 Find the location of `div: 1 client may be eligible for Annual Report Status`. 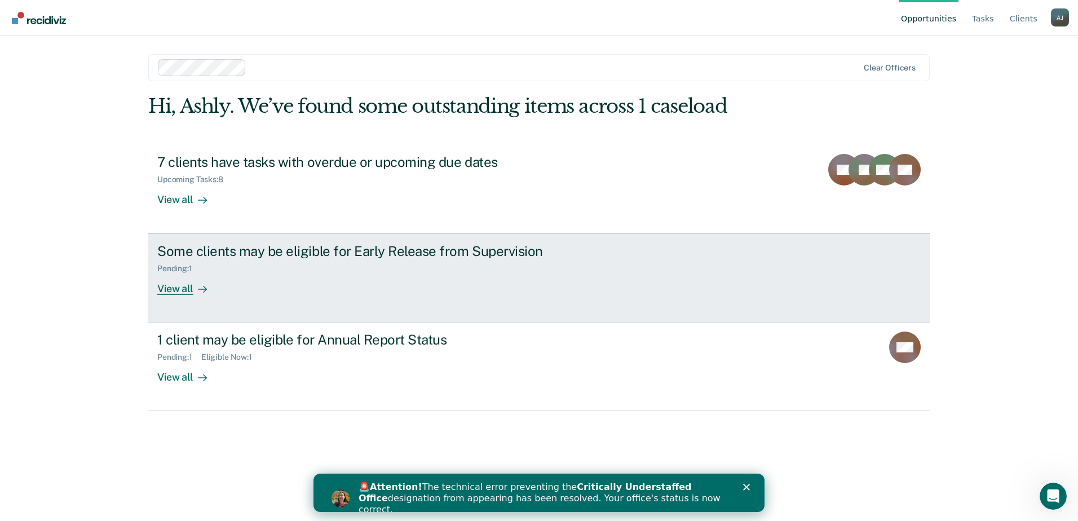

div: 1 client may be eligible for Annual Report Status is located at coordinates (355, 339).